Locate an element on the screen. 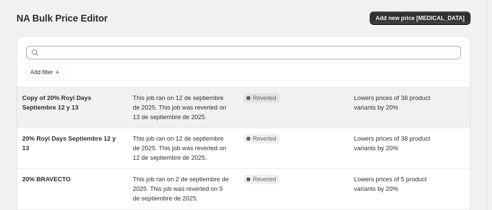 The image size is (492, 210). span: This job ran on 2 de septiembre de 2025. This job was reverted on 5 de septiembre de 2025. is located at coordinates (180, 188).